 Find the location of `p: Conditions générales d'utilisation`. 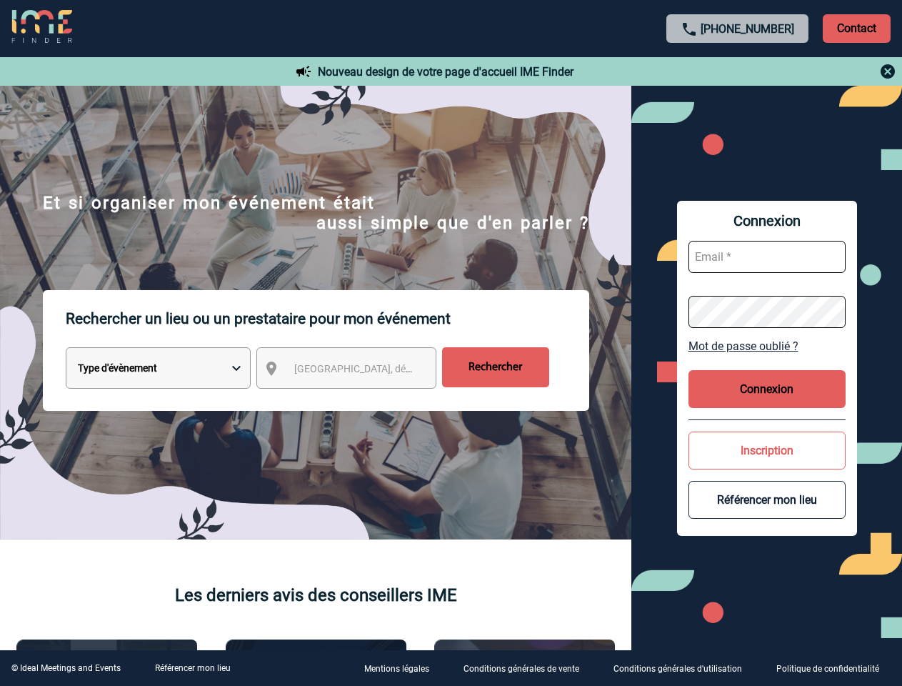

p: Conditions générales d'utilisation is located at coordinates (678, 669).